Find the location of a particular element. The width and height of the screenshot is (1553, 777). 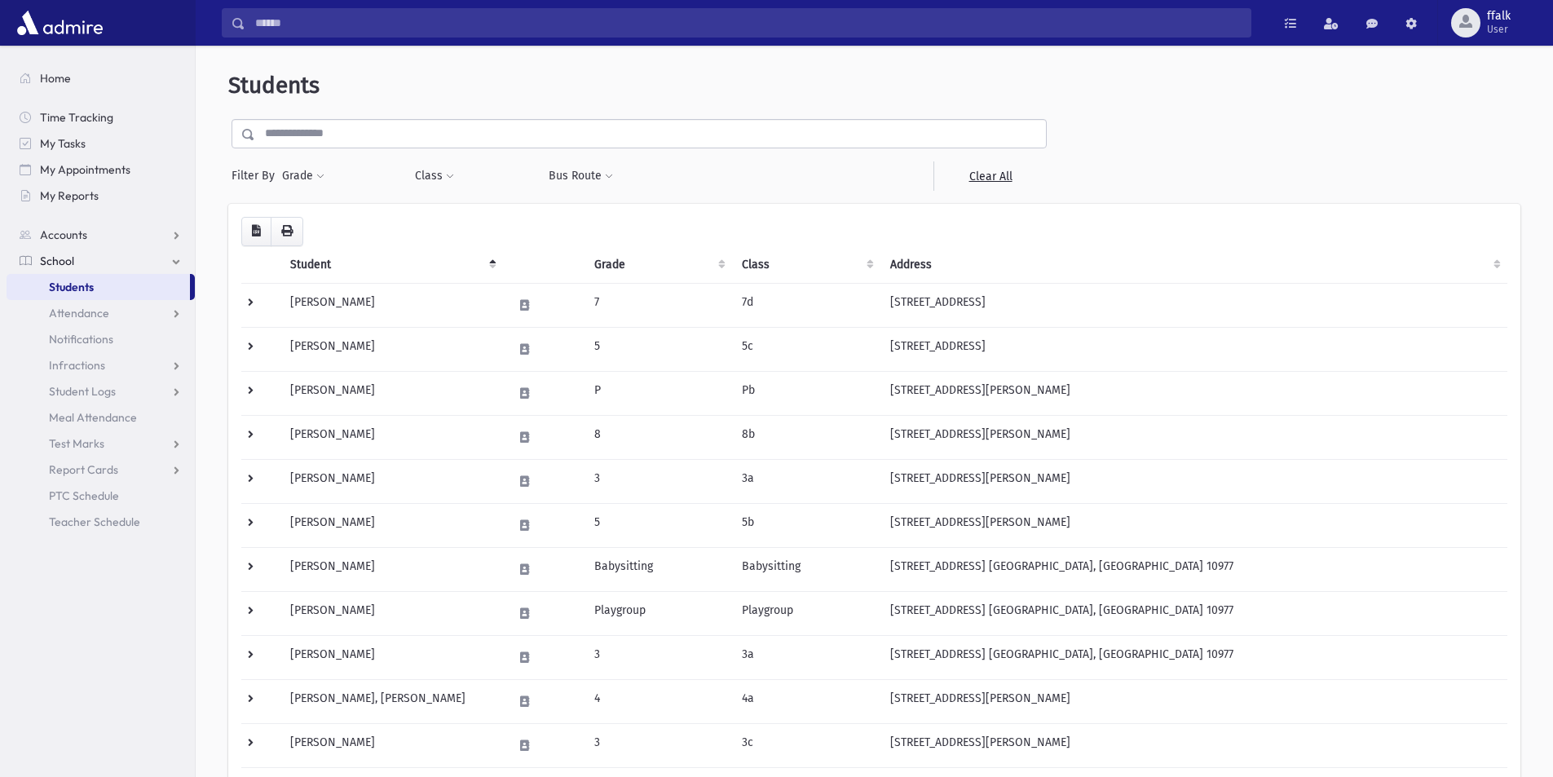

a: Clear All is located at coordinates (990, 176).